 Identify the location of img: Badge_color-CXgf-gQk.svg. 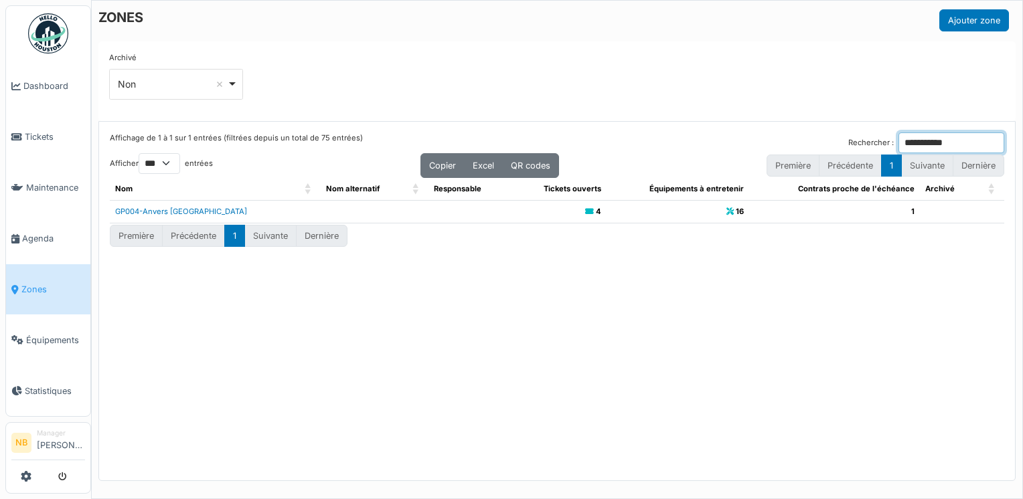
(48, 33).